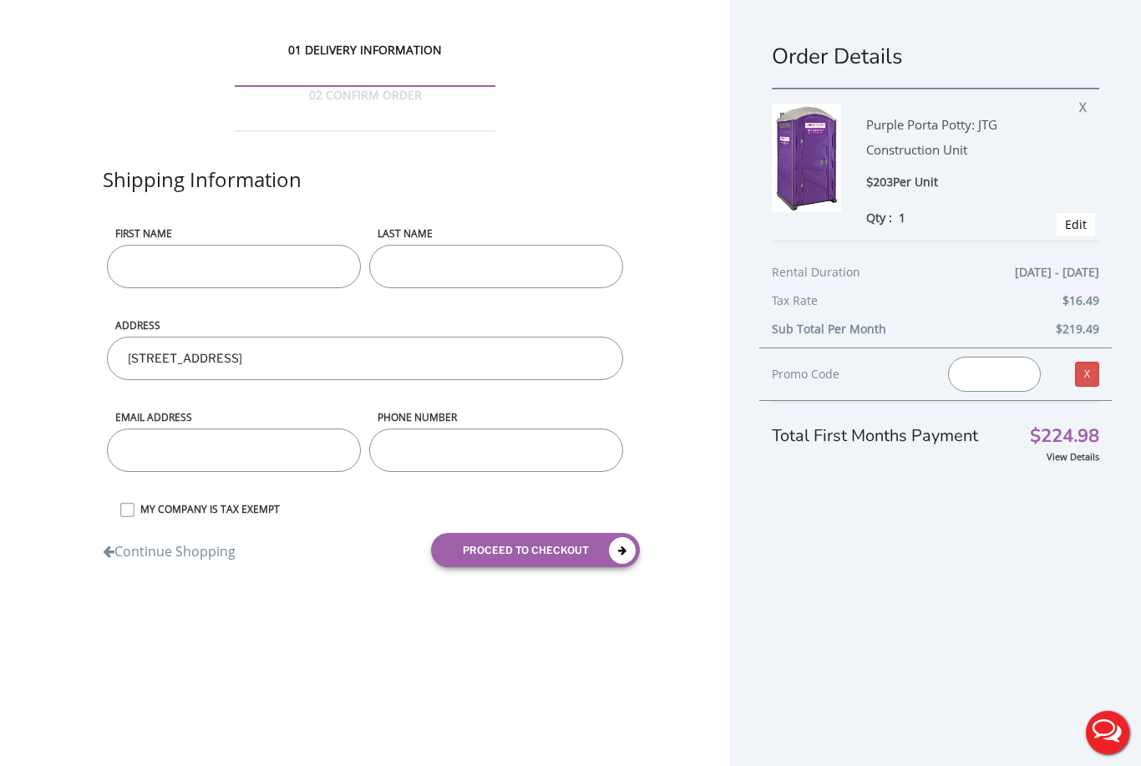  What do you see at coordinates (902, 217) in the screenshot?
I see `span: 1` at bounding box center [902, 217].